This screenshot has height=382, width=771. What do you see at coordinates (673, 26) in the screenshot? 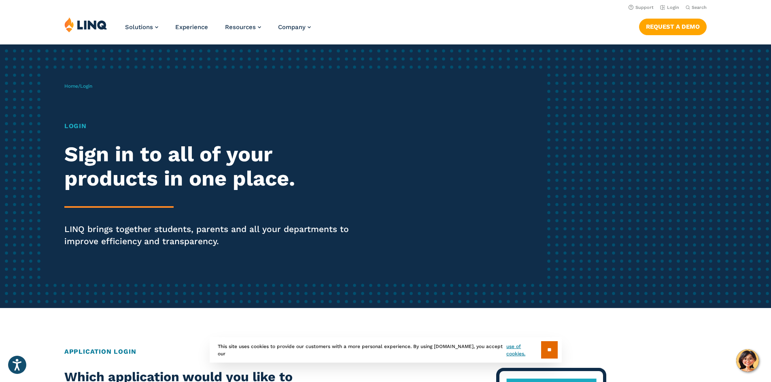
I see `nav: Button Navigation` at bounding box center [673, 26].